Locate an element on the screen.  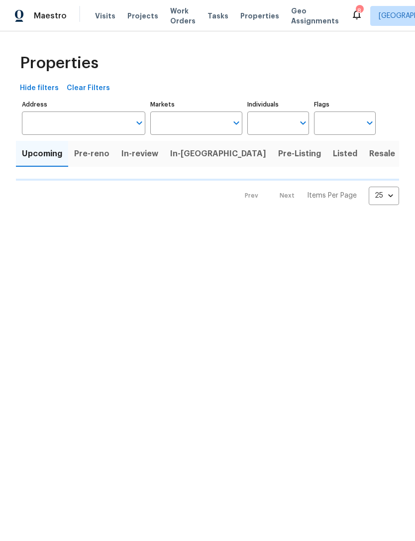
label: Address is located at coordinates (84, 105).